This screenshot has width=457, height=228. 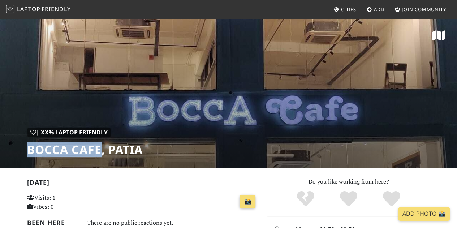 What do you see at coordinates (29, 9) in the screenshot?
I see `span: Laptop` at bounding box center [29, 9].